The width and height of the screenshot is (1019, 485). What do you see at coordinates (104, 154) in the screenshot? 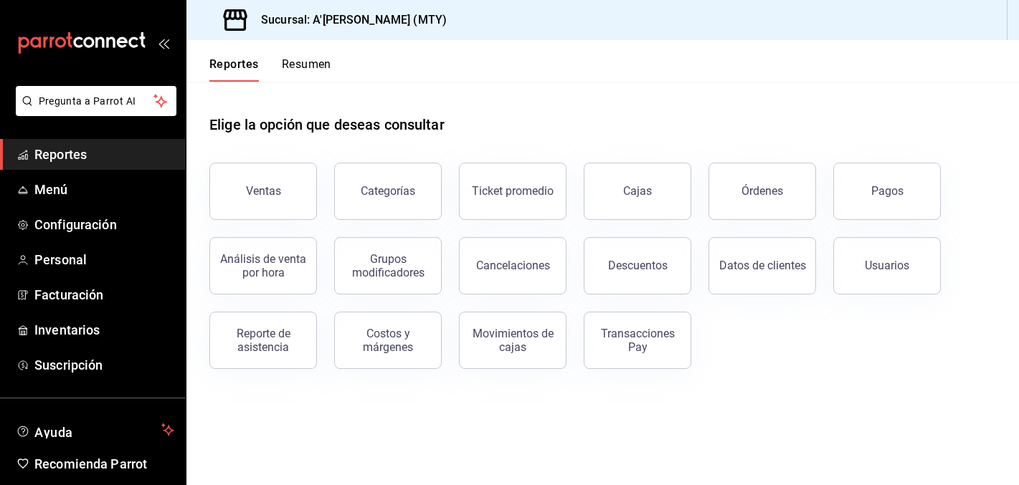
I see `span: Reportes` at bounding box center [104, 154].